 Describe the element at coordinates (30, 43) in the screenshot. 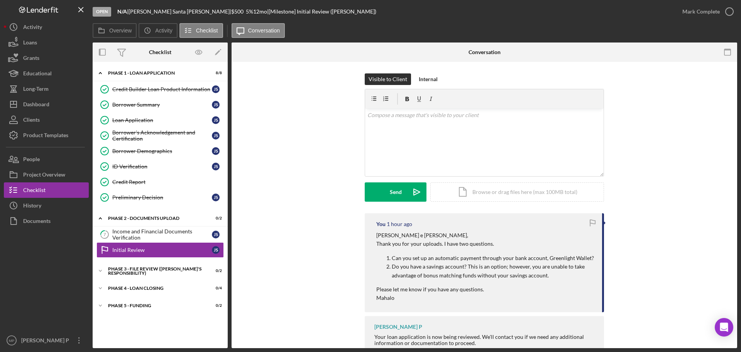

I see `div: Loans` at that location.